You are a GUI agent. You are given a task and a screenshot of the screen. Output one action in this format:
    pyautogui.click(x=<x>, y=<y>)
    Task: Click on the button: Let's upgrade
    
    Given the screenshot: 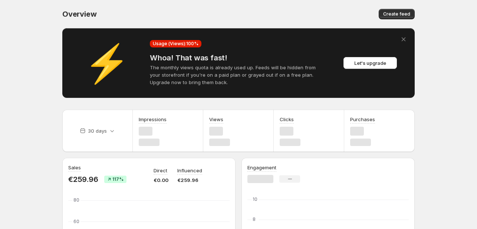 What is the action you would take?
    pyautogui.click(x=370, y=63)
    